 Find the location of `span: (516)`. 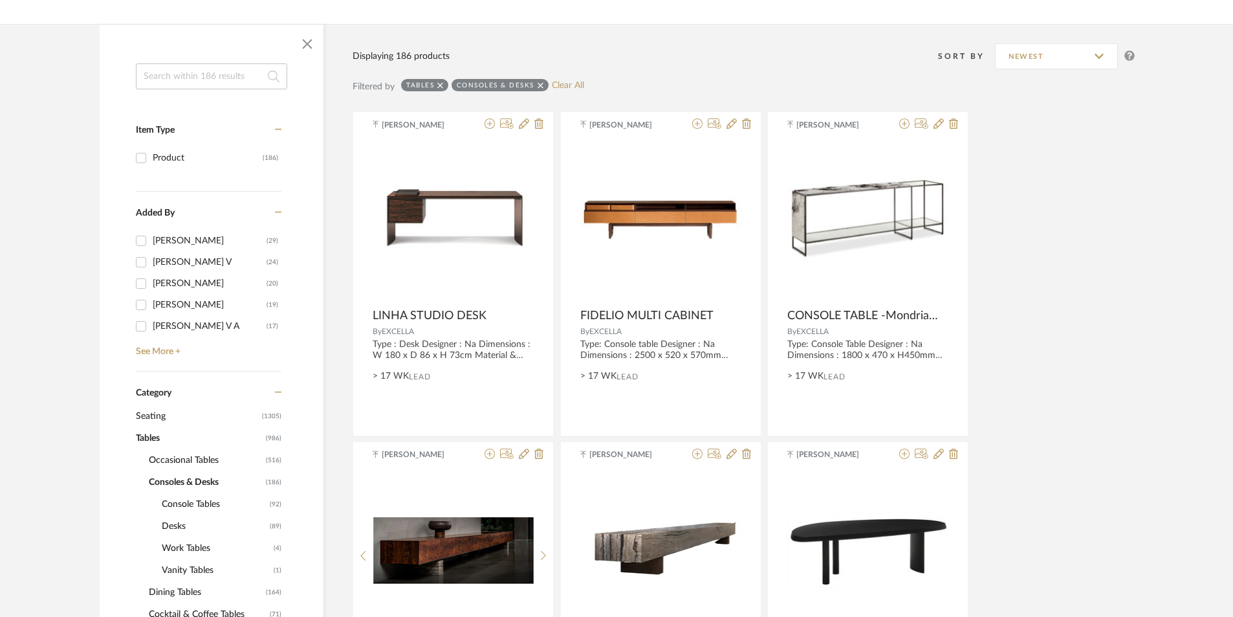

span: (516) is located at coordinates (274, 460).